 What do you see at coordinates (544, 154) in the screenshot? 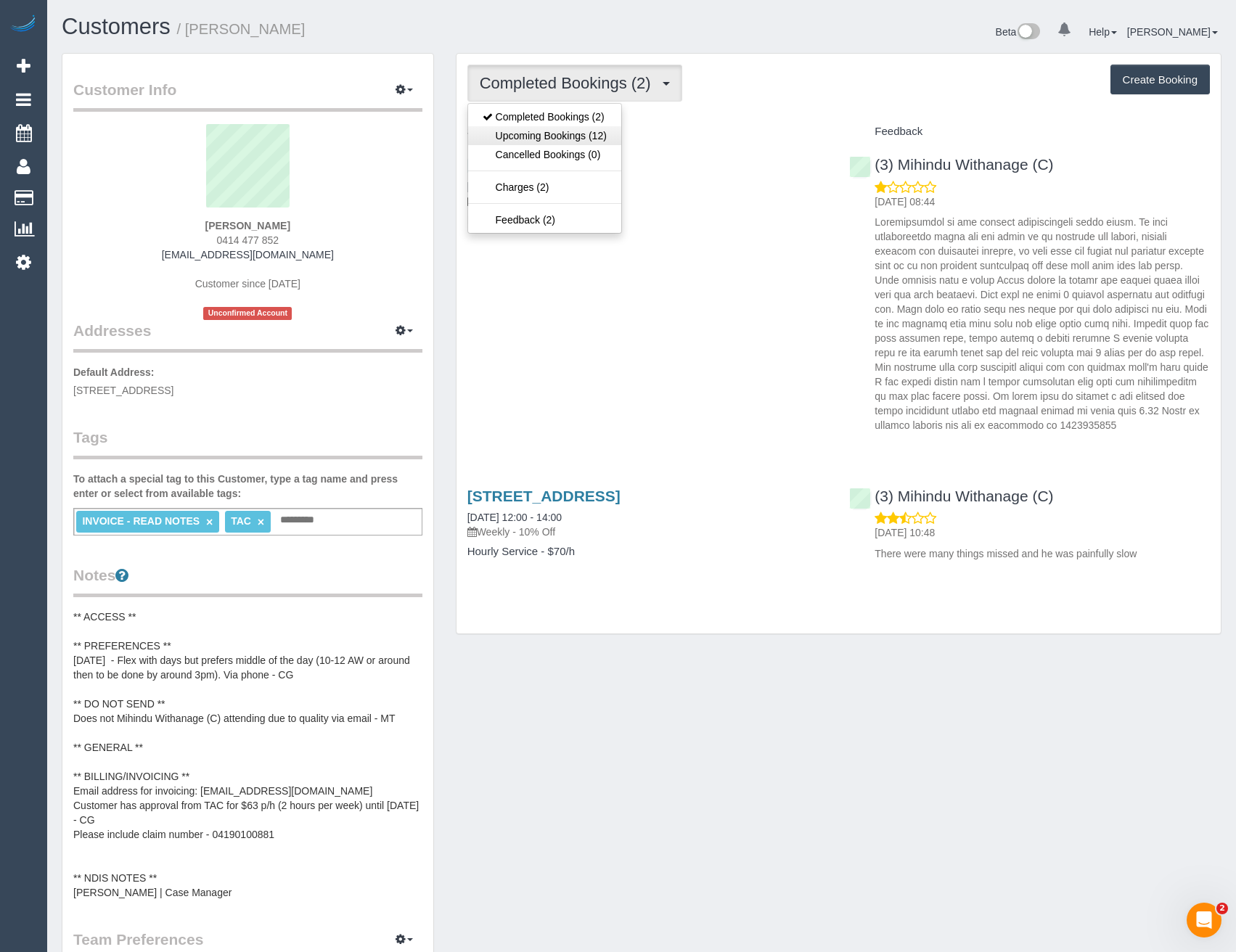
I see `a: Cancelled Bookings (0)` at bounding box center [544, 154].